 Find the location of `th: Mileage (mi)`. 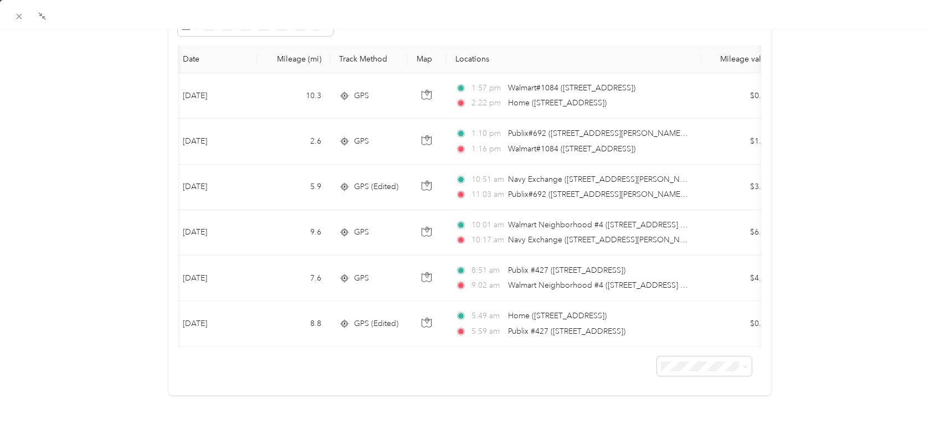

th: Mileage (mi) is located at coordinates (294, 59).